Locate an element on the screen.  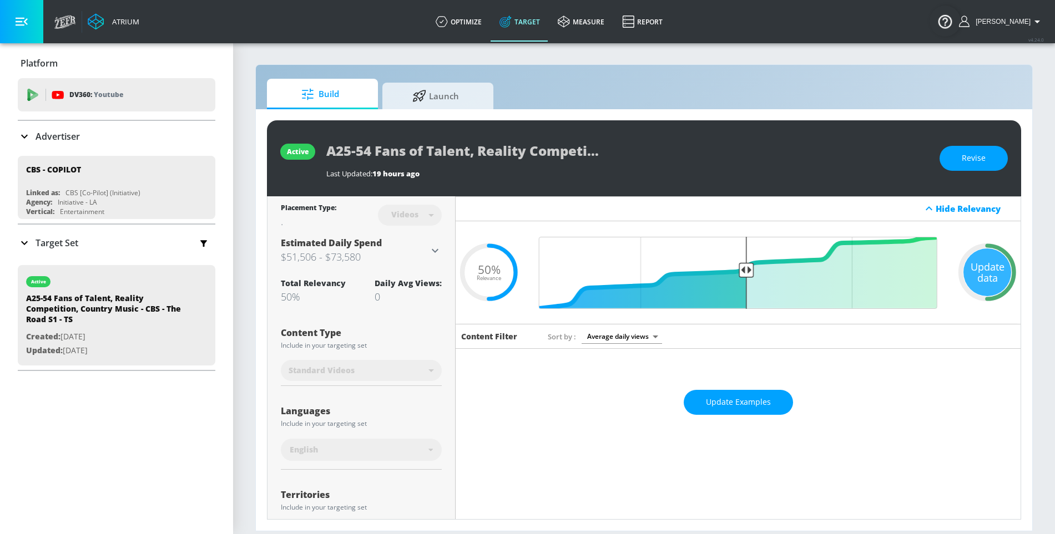
div: Update data is located at coordinates (987, 272).